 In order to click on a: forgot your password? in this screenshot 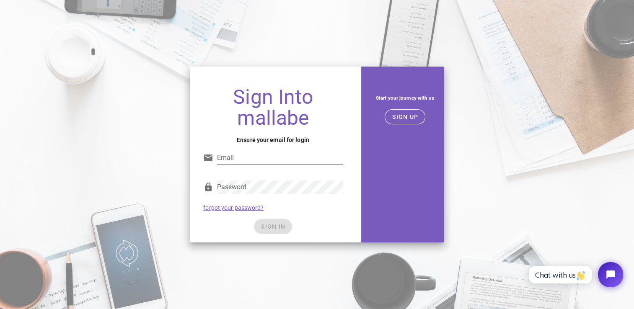, I will do `click(233, 208)`.